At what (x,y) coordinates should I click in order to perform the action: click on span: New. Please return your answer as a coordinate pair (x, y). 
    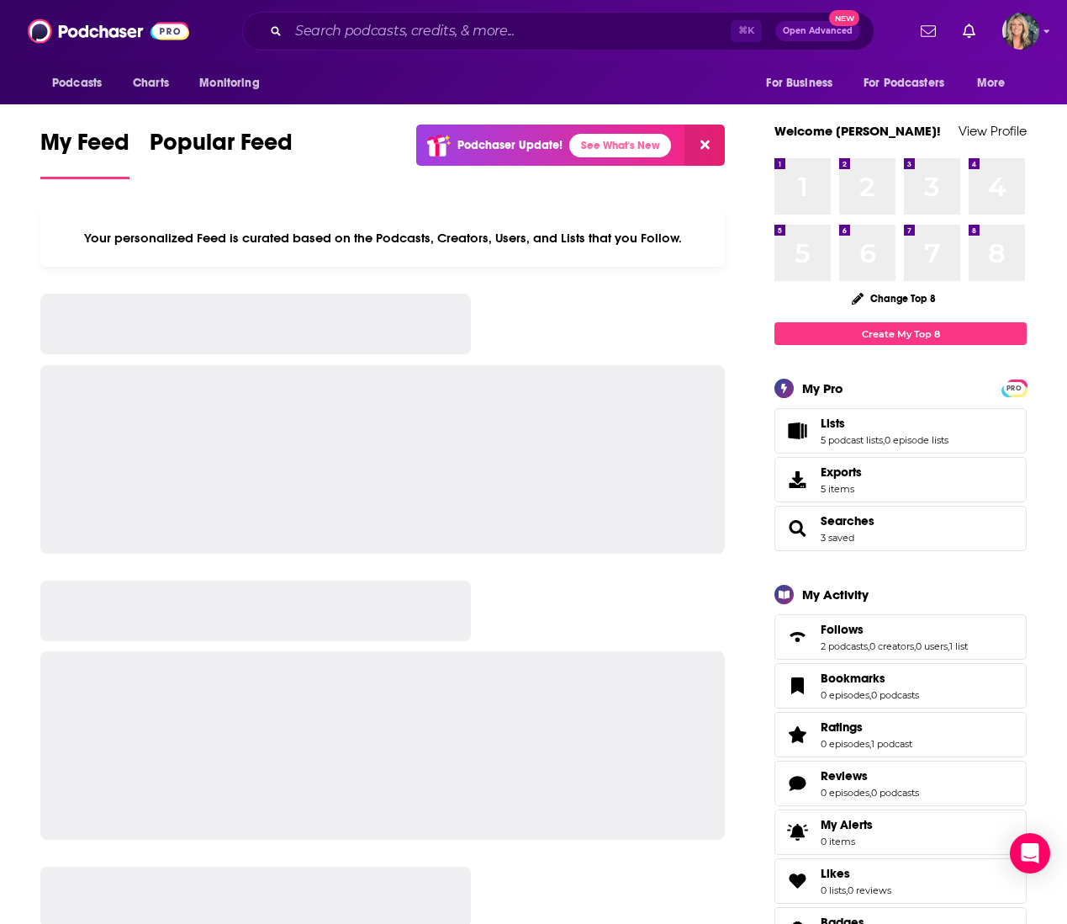
    Looking at the image, I should click on (845, 18).